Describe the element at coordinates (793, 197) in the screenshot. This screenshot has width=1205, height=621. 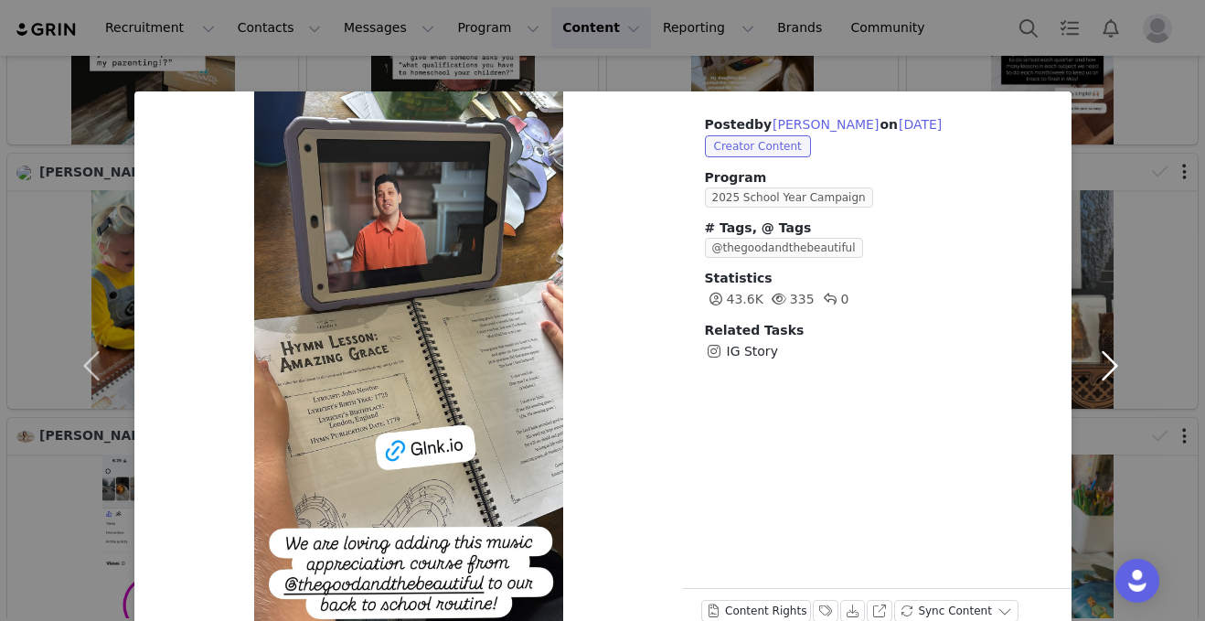
I see `a: 2025 School Year Campaign` at that location.